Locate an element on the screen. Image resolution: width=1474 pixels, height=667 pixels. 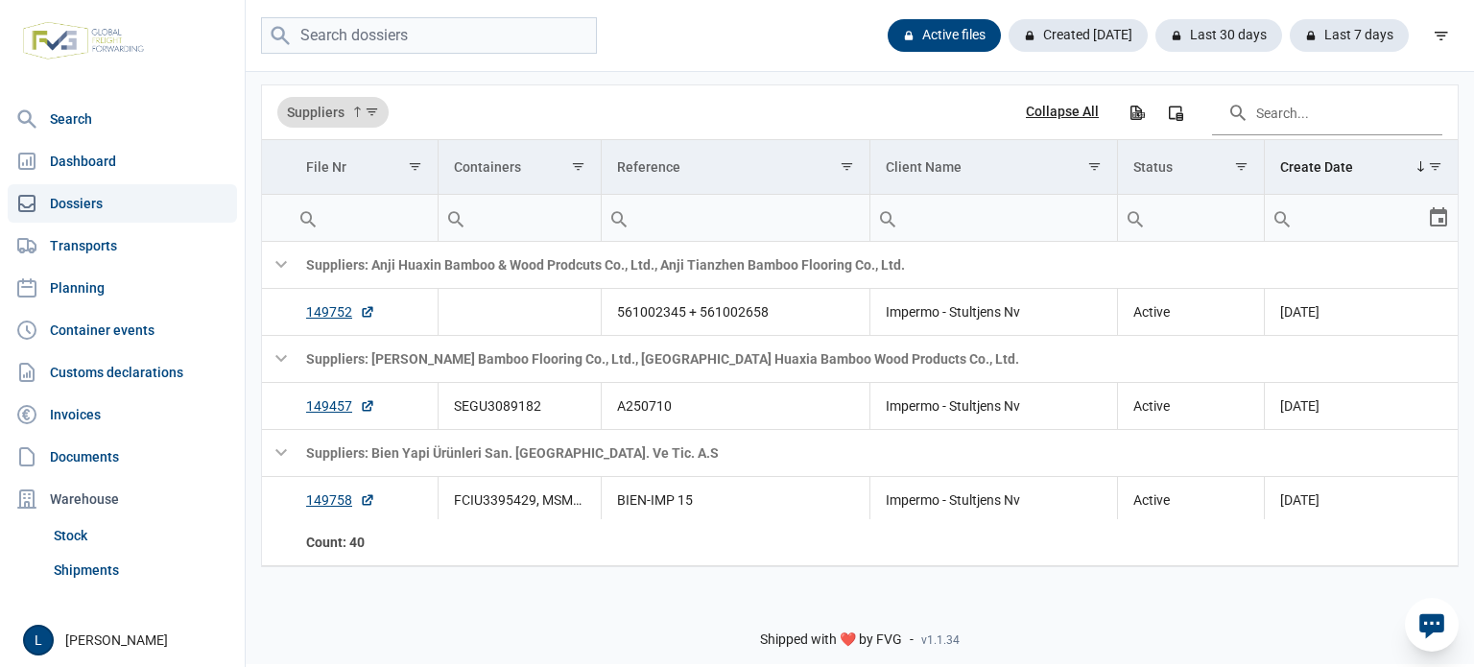
div: Create Date is located at coordinates (1317, 167).